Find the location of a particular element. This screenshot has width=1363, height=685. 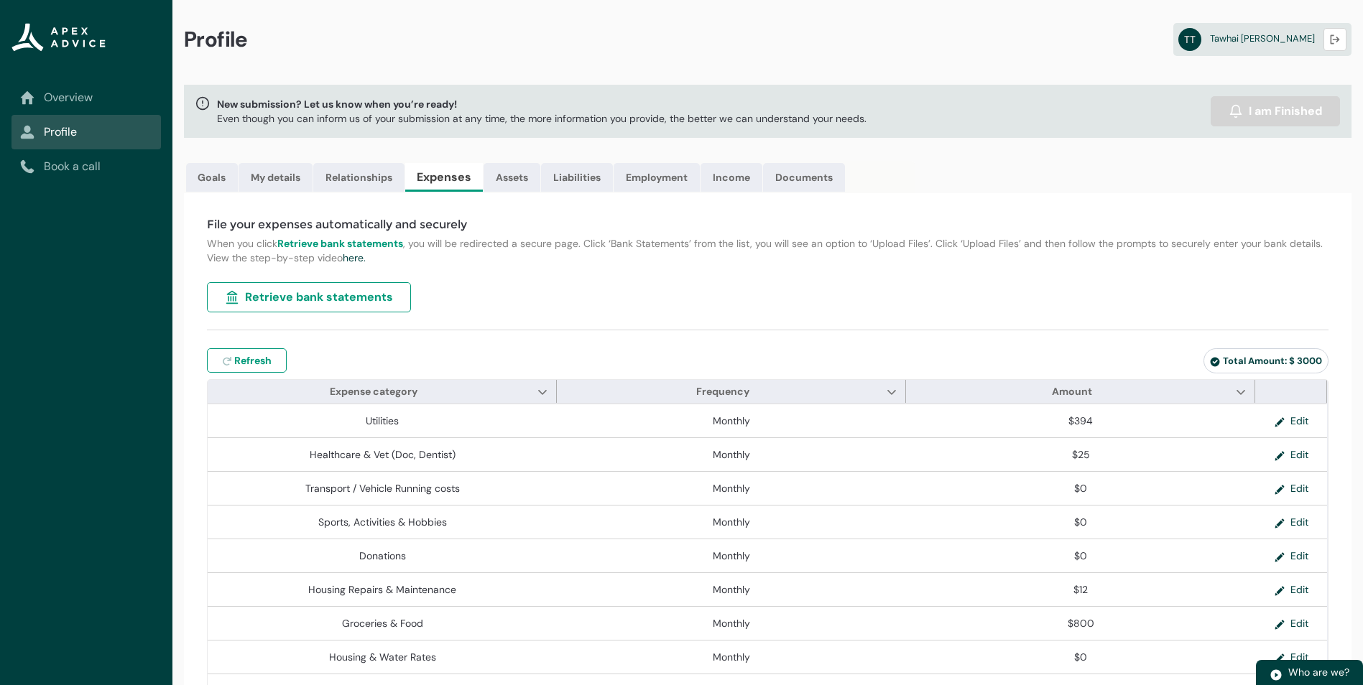

li: Expenses is located at coordinates (444, 177).